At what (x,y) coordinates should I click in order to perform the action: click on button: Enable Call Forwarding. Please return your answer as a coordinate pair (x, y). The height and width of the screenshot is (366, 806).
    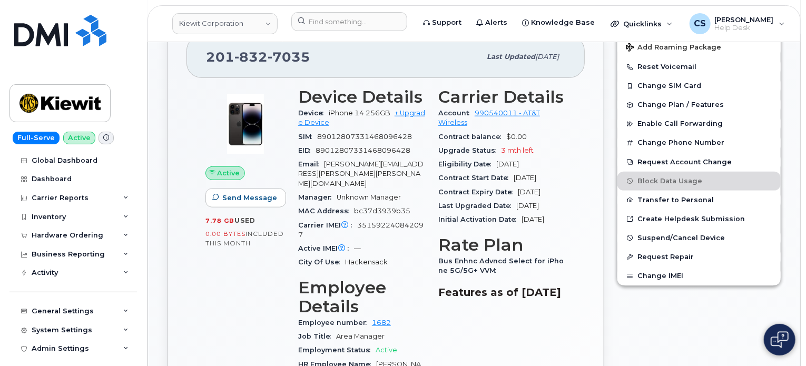
    Looking at the image, I should click on (699, 124).